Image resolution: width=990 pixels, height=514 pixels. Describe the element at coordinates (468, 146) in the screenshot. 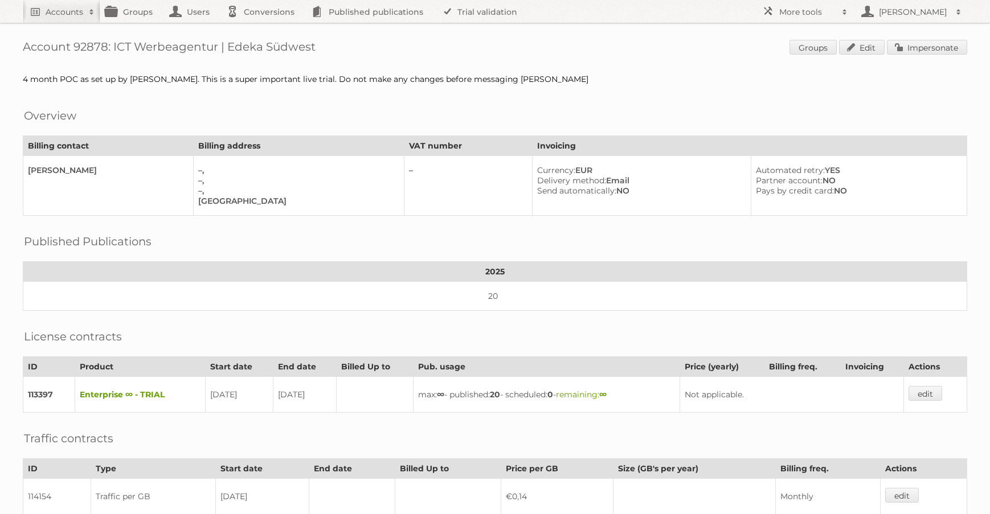

I see `th: VAT number` at that location.